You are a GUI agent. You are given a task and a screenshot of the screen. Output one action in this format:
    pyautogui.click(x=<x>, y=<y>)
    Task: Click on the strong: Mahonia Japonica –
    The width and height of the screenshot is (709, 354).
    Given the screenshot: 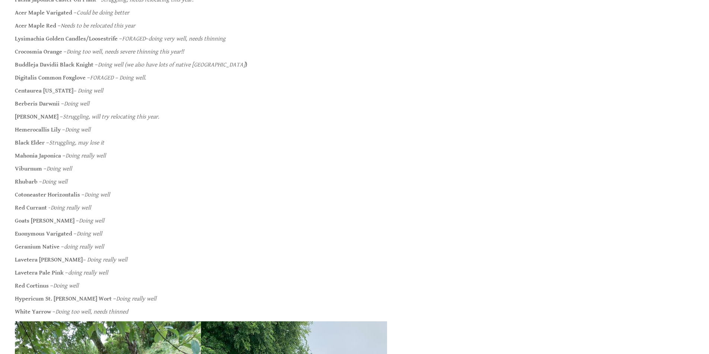 What is the action you would take?
    pyautogui.click(x=40, y=156)
    